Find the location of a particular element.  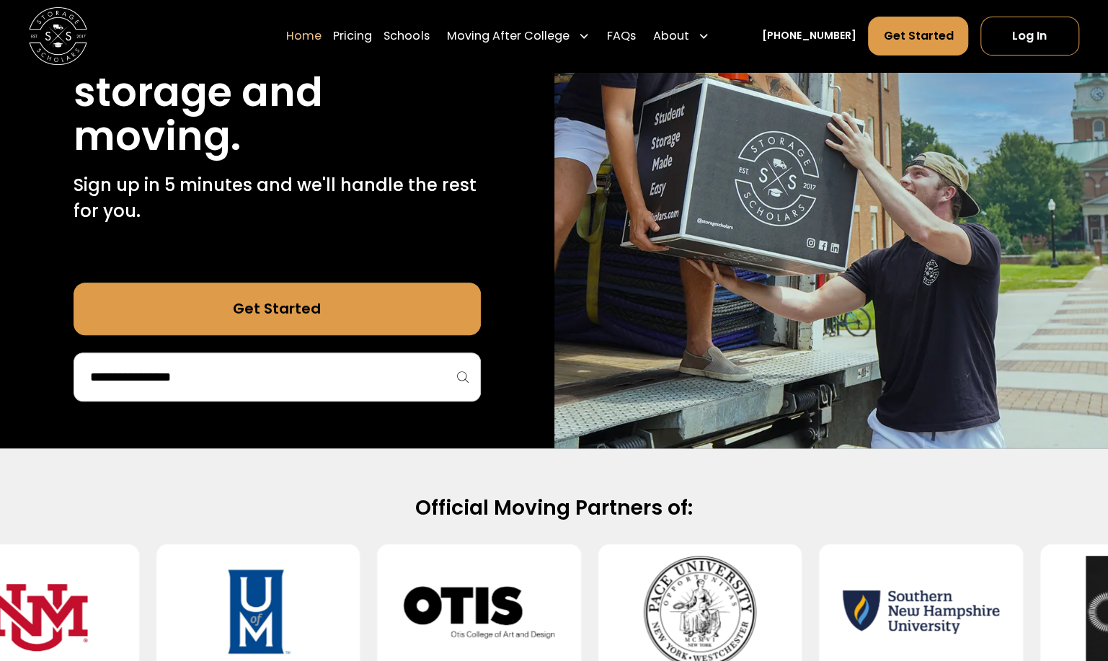

a: FAQs is located at coordinates (622, 36).